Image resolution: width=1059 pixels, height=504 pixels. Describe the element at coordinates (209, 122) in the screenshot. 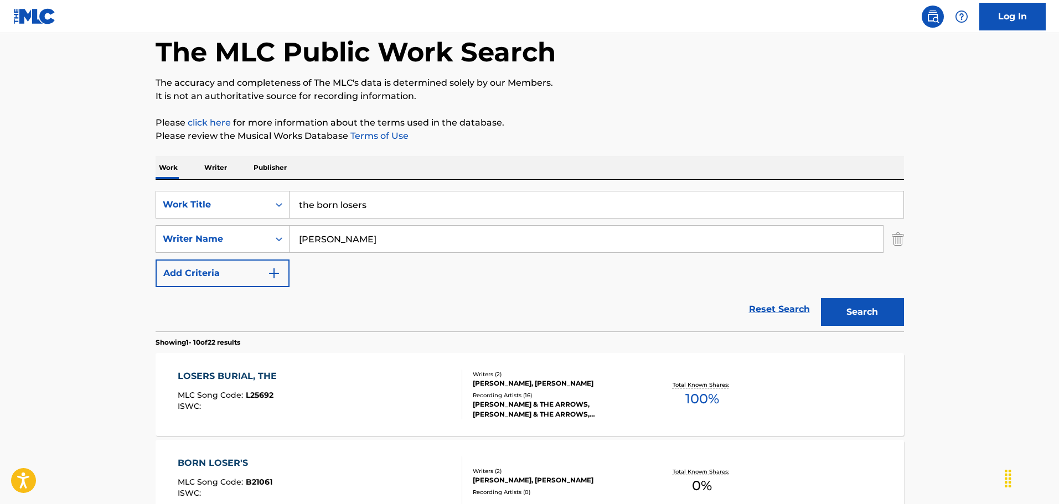

I see `a: click here` at that location.